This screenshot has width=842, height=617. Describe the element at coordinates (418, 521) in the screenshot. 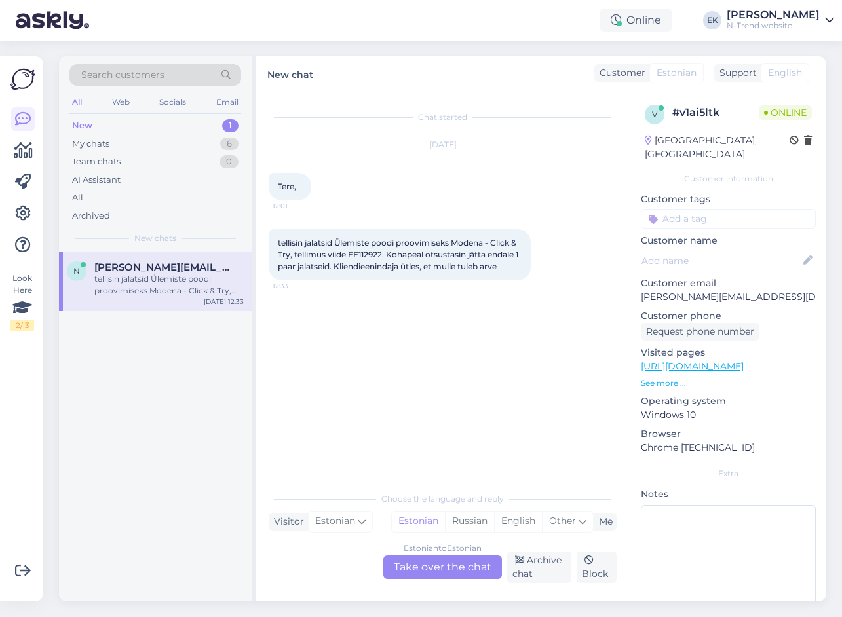

I see `div: Estonian` at that location.